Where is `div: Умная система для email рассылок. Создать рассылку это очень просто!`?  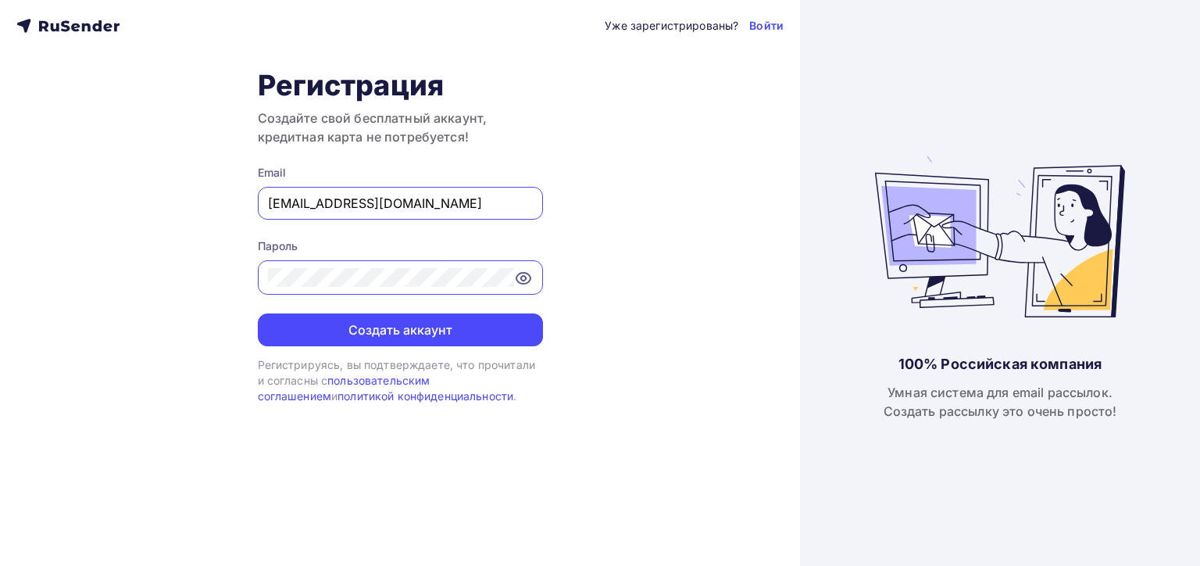
div: Умная система для email рассылок. Создать рассылку это очень просто! is located at coordinates (1000, 402).